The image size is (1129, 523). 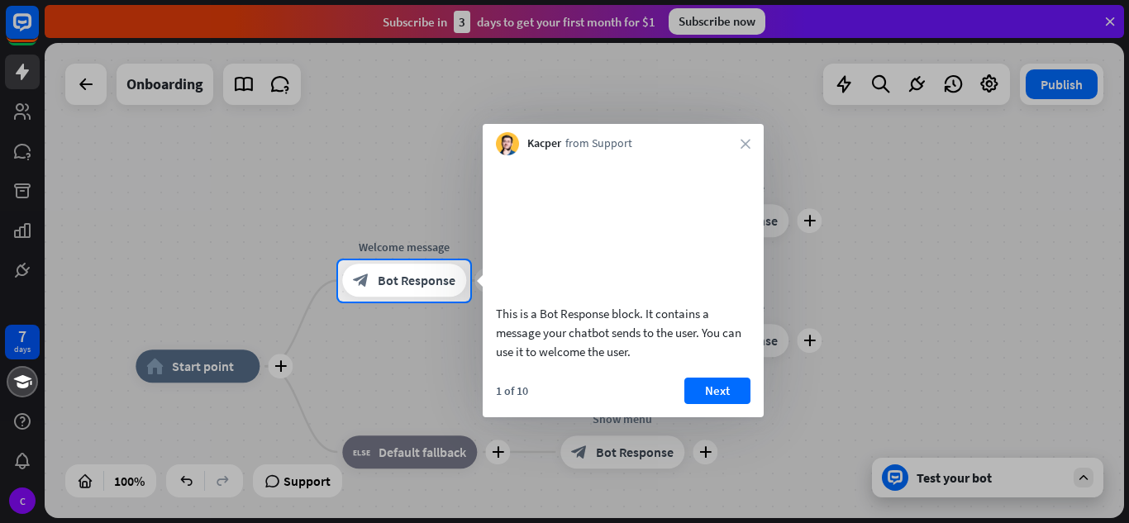 I want to click on span: Bot Response, so click(x=417, y=281).